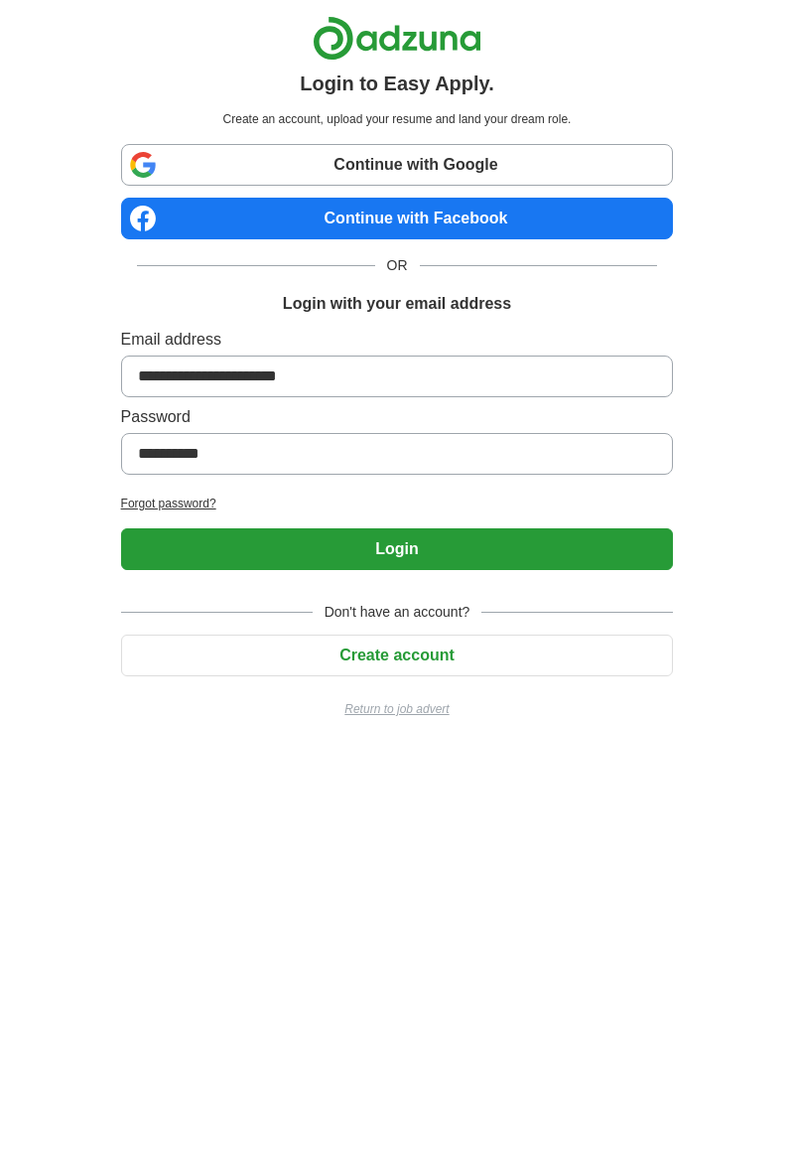  What do you see at coordinates (397, 654) in the screenshot?
I see `a: Create account` at bounding box center [397, 654].